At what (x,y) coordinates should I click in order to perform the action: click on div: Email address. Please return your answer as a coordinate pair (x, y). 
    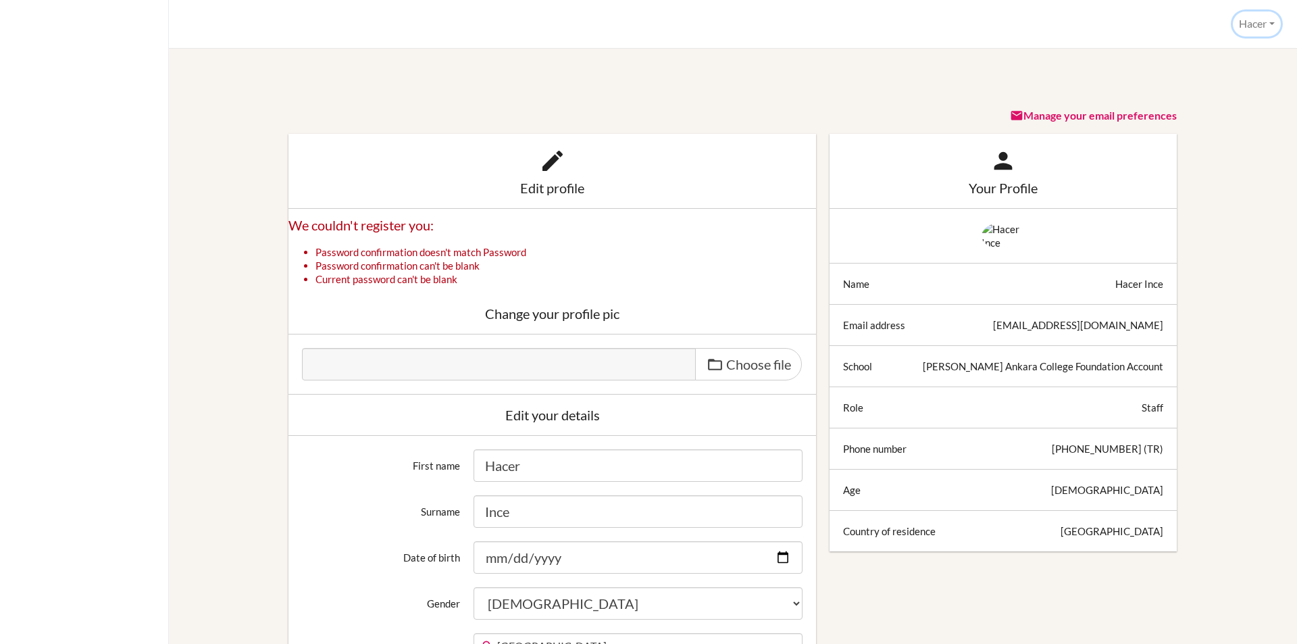
    Looking at the image, I should click on (874, 325).